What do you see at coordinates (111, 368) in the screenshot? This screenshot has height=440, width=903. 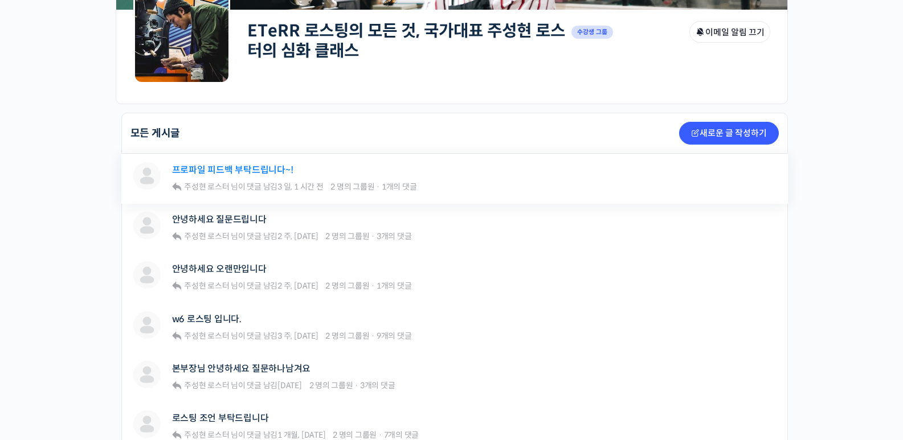 I see `span: 대화` at bounding box center [111, 368].